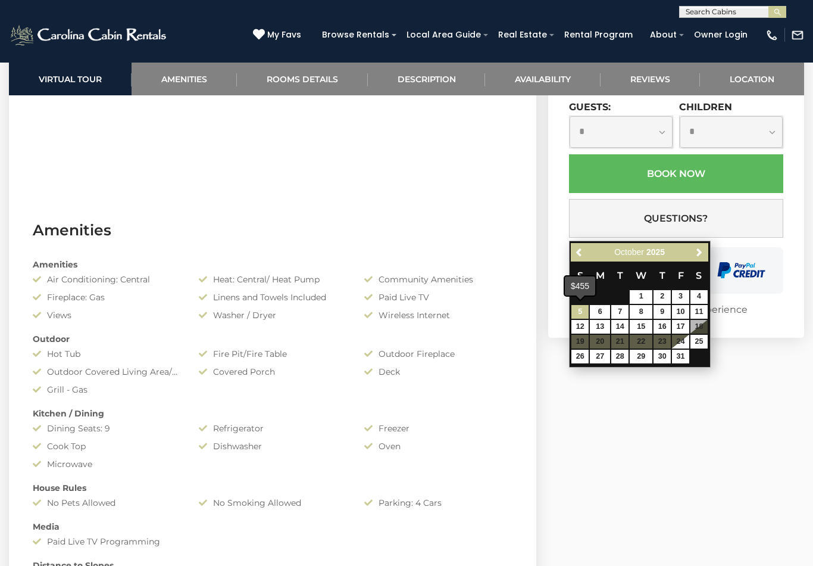  I want to click on div: House Rules, so click(273, 488).